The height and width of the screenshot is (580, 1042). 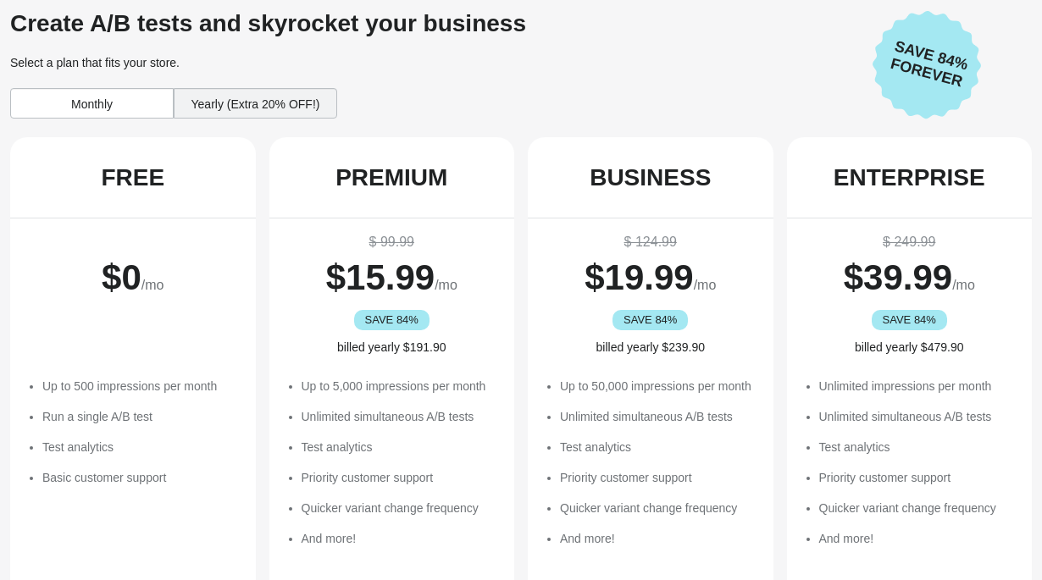 What do you see at coordinates (658, 386) in the screenshot?
I see `li: Up to 50,000 impressions per month` at bounding box center [658, 386].